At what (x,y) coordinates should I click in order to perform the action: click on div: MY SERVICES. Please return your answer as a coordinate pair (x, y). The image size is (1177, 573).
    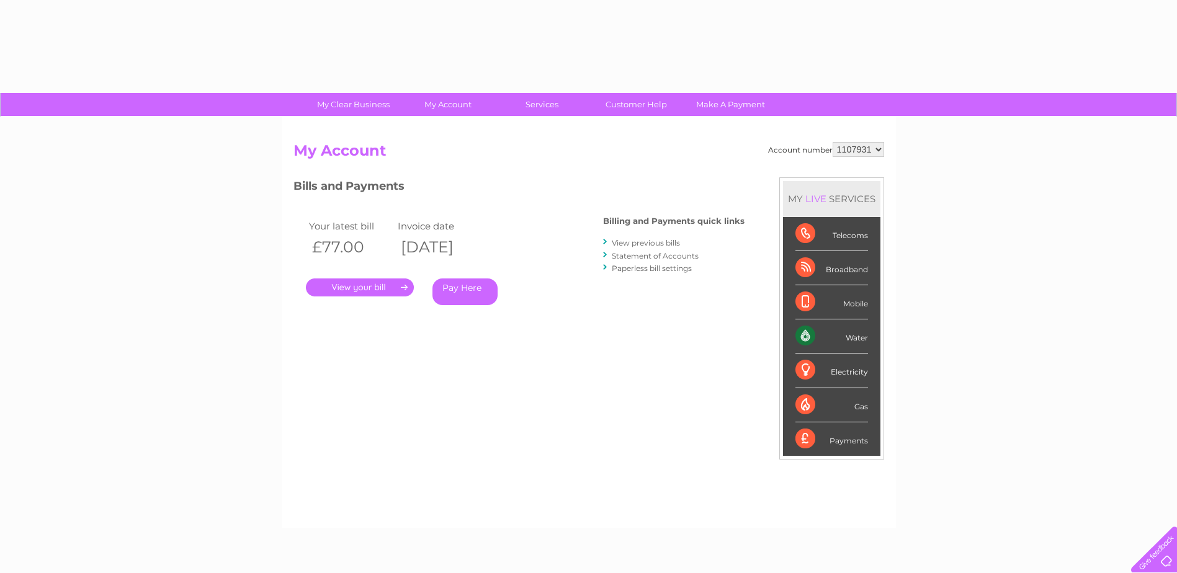
    Looking at the image, I should click on (831, 199).